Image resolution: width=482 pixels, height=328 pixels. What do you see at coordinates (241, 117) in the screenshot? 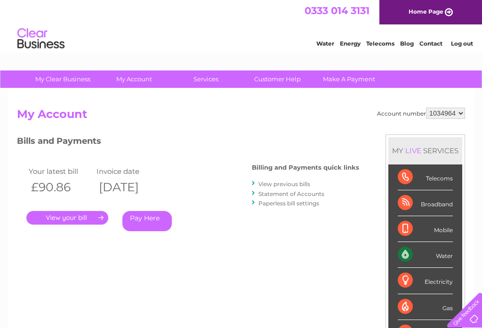
I see `h2: My Account` at bounding box center [241, 117].